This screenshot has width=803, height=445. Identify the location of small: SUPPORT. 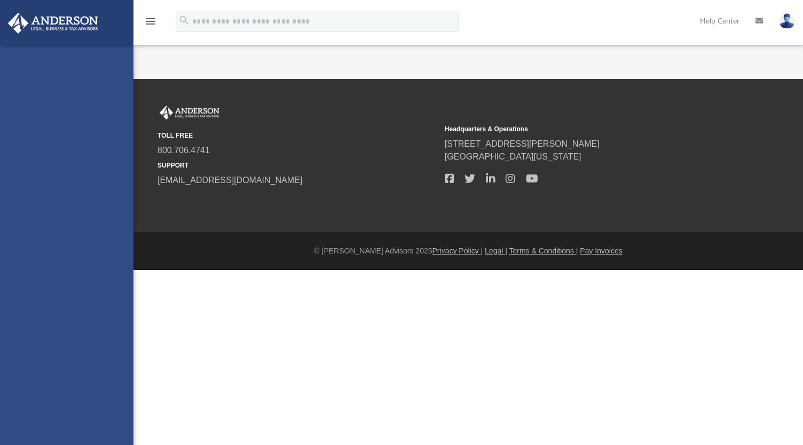
(297, 165).